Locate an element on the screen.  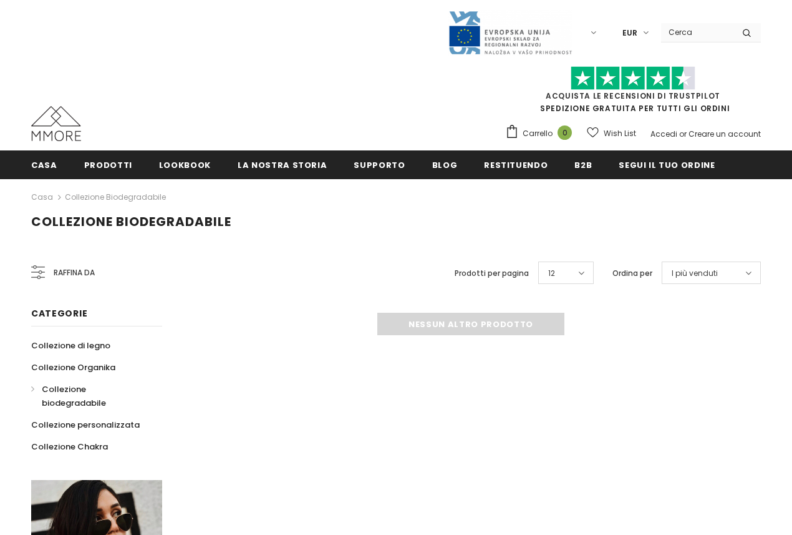
a: Creare un account is located at coordinates (725, 134).